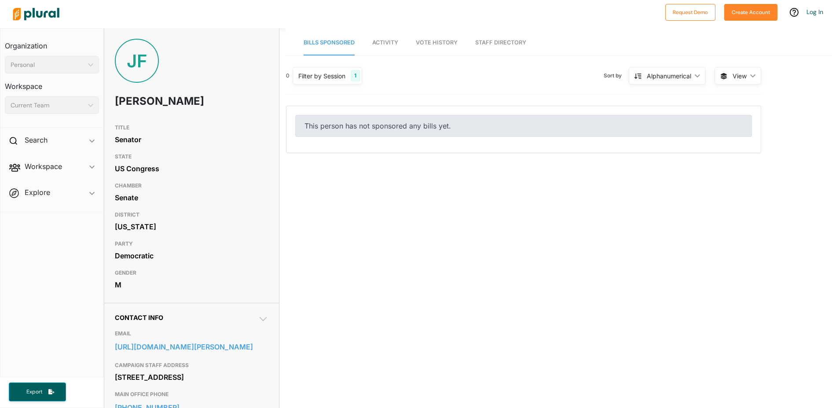  What do you see at coordinates (690, 11) in the screenshot?
I see `a: Request Demo` at bounding box center [690, 11].